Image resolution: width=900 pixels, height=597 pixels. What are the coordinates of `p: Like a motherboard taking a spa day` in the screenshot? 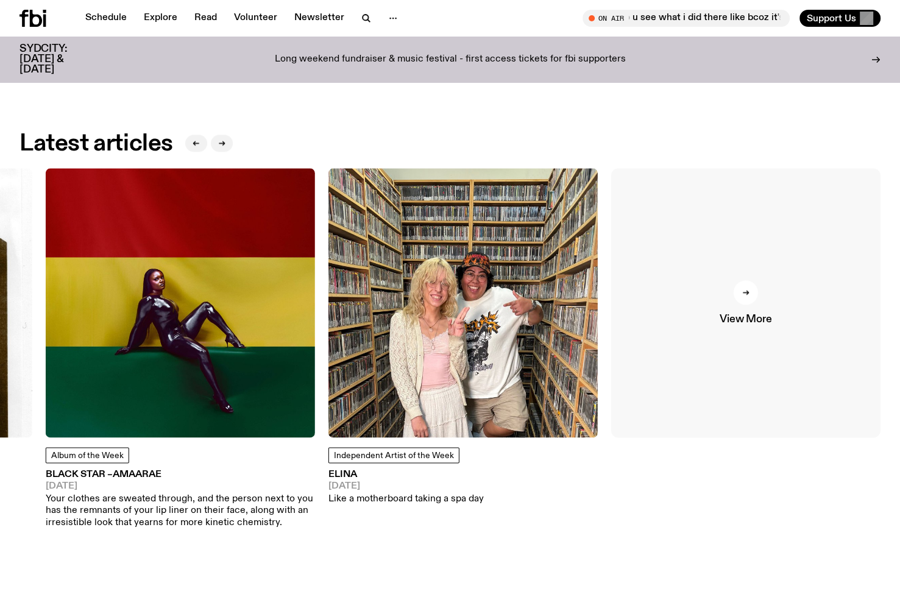 It's located at (406, 499).